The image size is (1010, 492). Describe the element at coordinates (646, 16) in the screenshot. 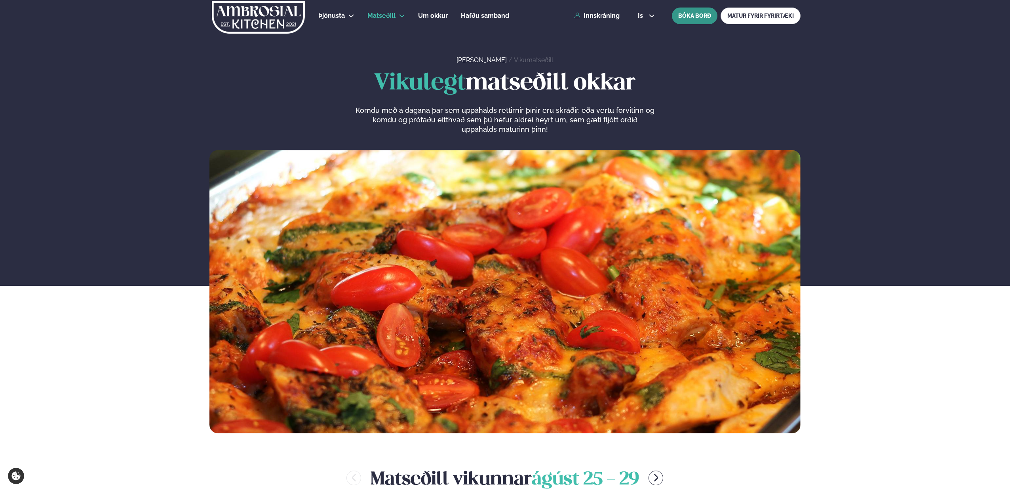

I see `button: is` at that location.